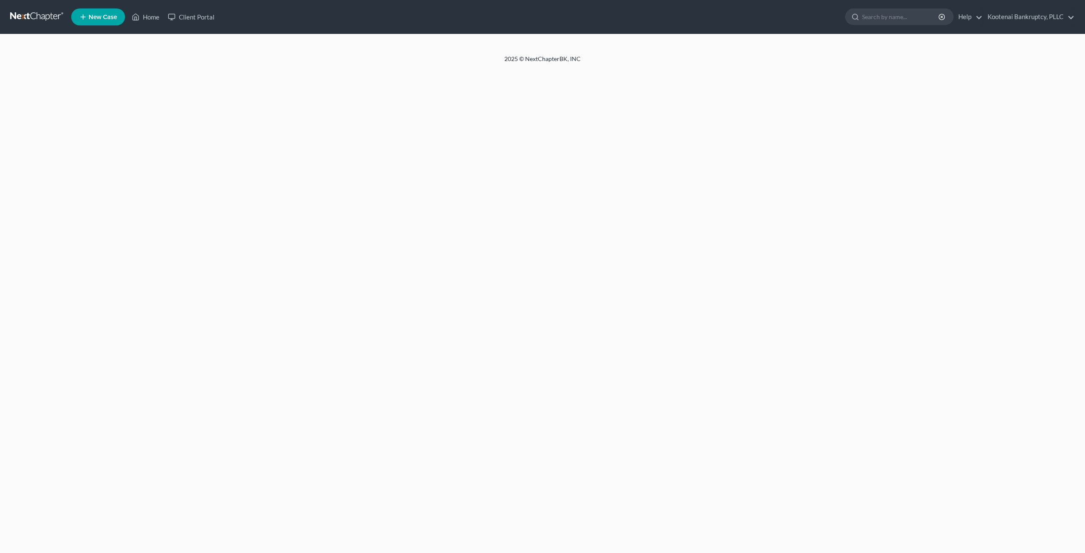  What do you see at coordinates (1029, 17) in the screenshot?
I see `a: Kootenai Bankruptcy, PLLC` at bounding box center [1029, 17].